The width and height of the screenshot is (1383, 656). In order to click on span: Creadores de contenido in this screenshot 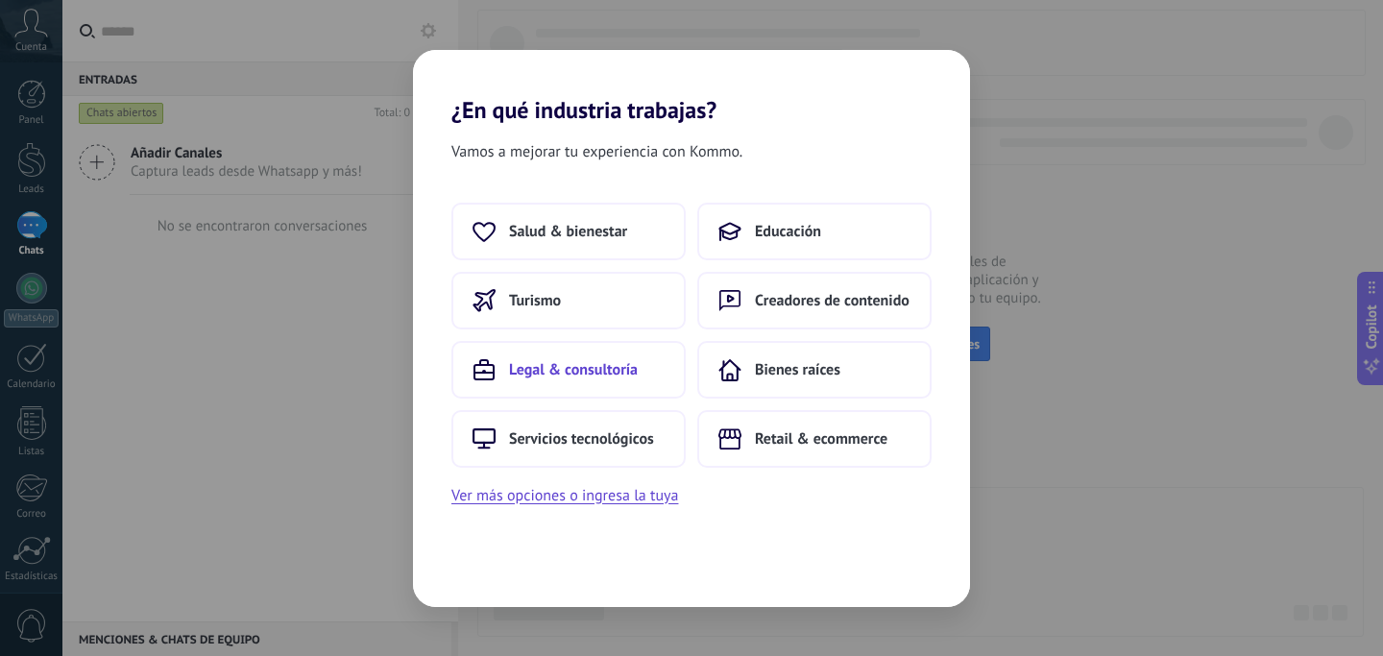, I will do `click(832, 301)`.